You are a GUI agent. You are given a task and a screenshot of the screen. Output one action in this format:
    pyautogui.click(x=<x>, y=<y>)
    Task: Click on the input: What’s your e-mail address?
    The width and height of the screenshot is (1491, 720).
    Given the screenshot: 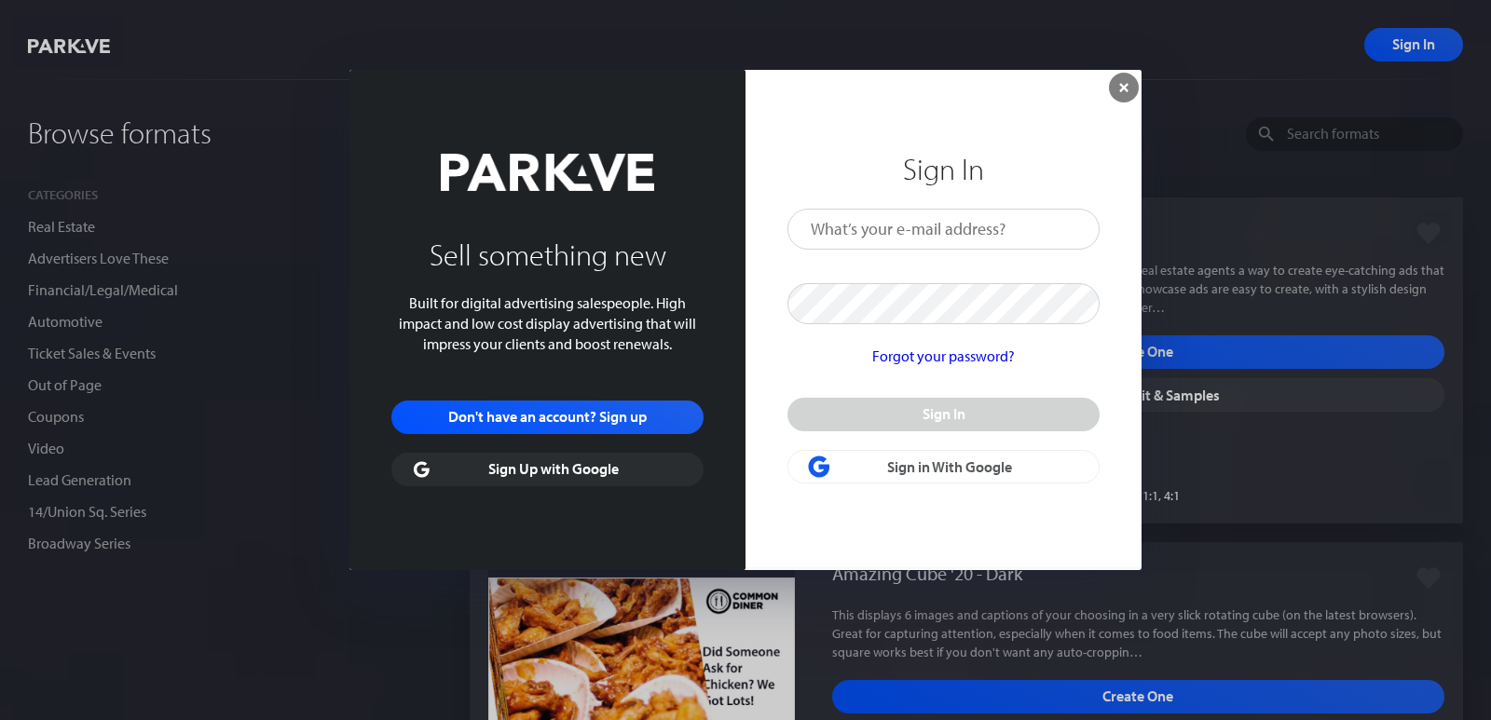 What is the action you would take?
    pyautogui.click(x=943, y=229)
    